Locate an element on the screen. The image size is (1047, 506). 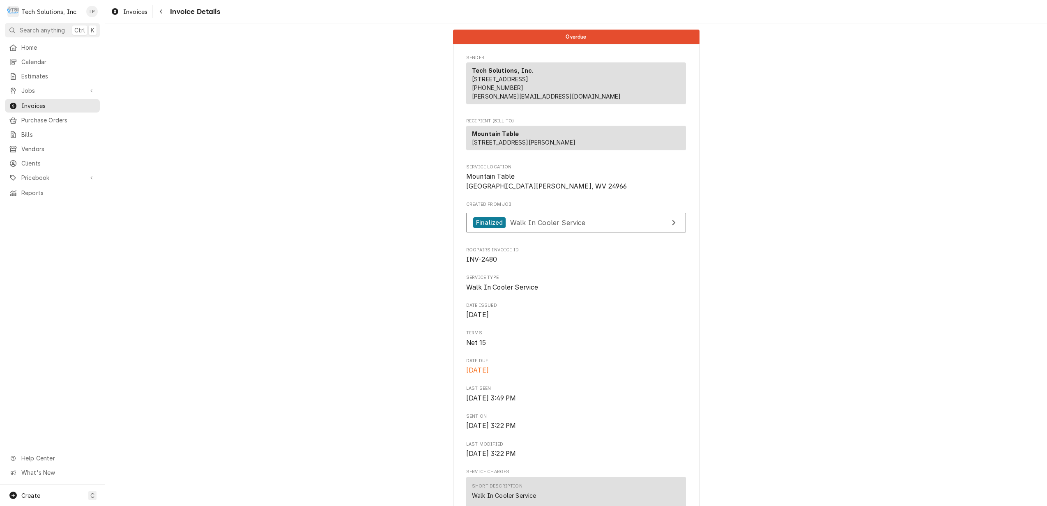
div: Sent On is located at coordinates (576, 422).